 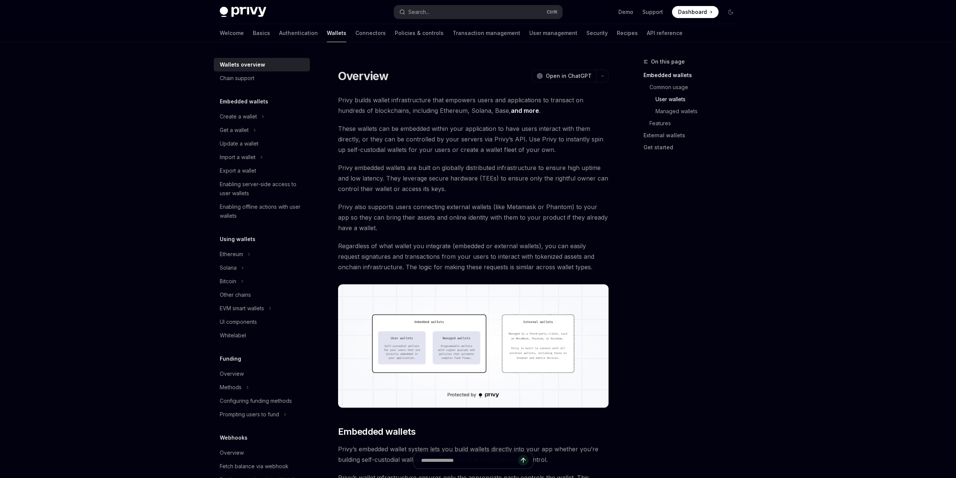 What do you see at coordinates (262, 171) in the screenshot?
I see `a: Export a wallet` at bounding box center [262, 171].